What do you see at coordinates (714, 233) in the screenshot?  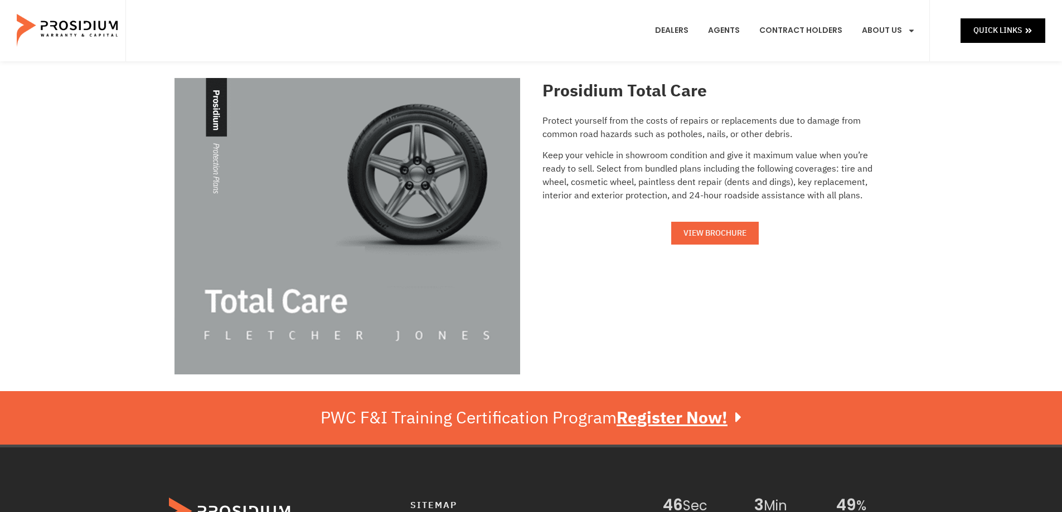 I see `span: VIEW BROCHURE` at bounding box center [714, 233].